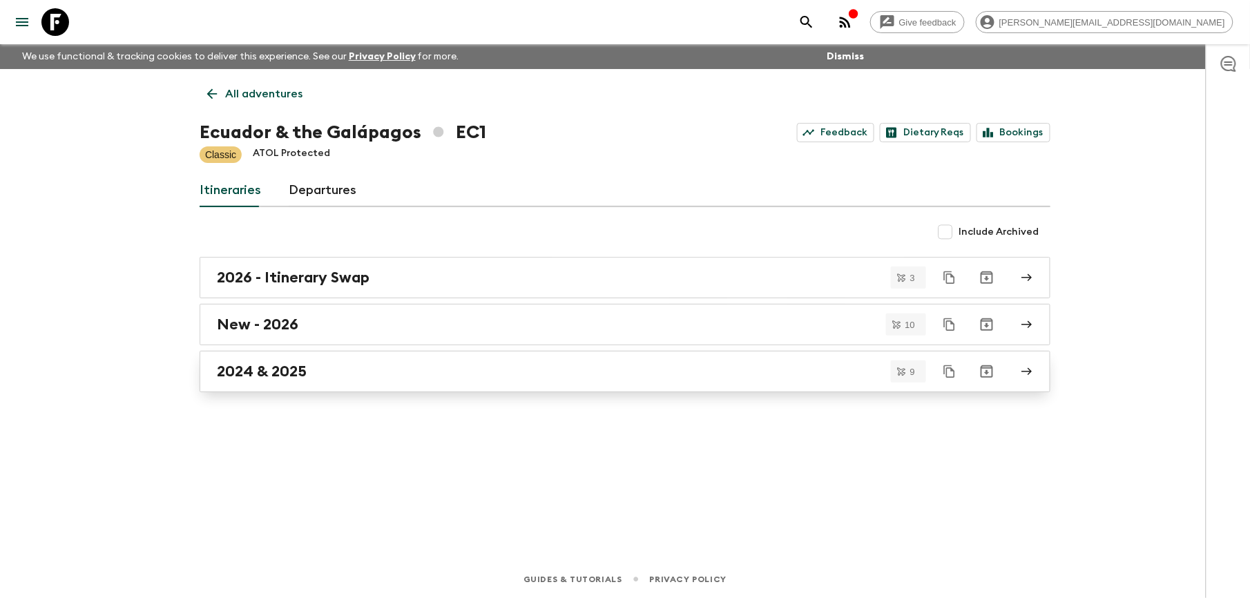 This screenshot has height=598, width=1250. Describe the element at coordinates (292, 155) in the screenshot. I see `p: ATOL Protected` at that location.